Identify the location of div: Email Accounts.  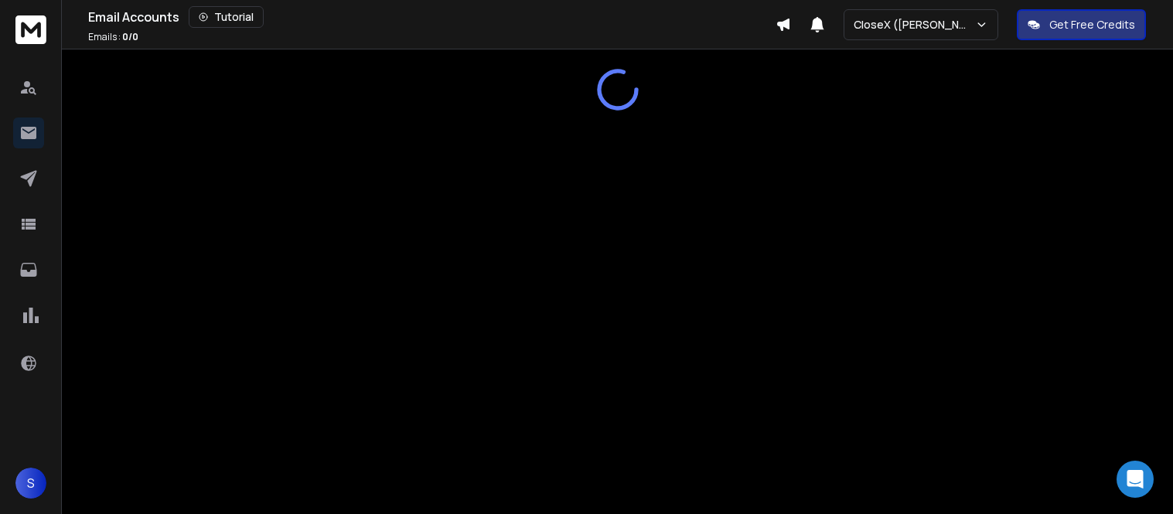
(432, 17).